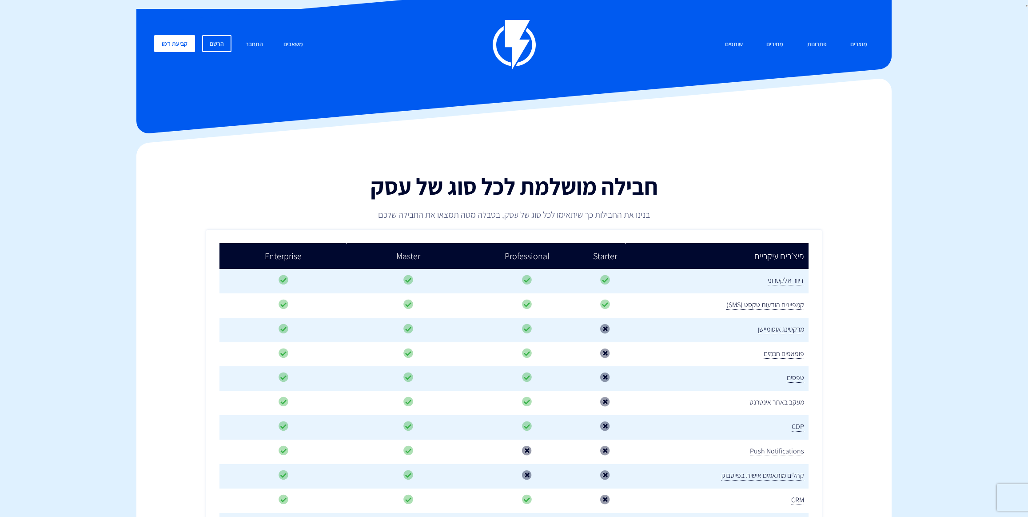 Image resolution: width=1028 pixels, height=517 pixels. What do you see at coordinates (254, 44) in the screenshot?
I see `a: התחבר` at bounding box center [254, 44].